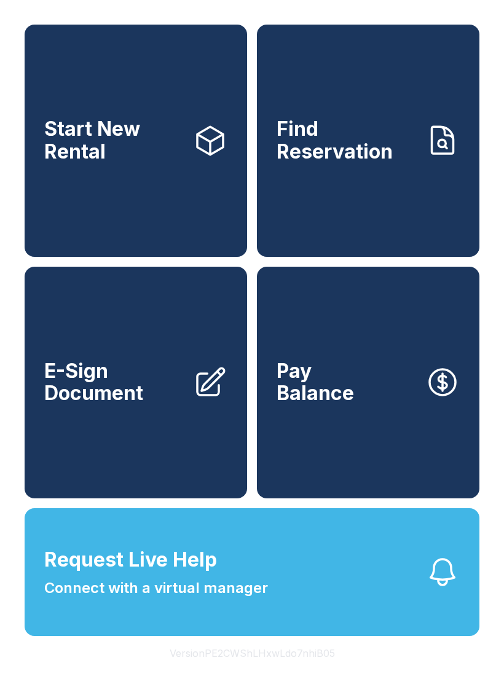 This screenshot has height=695, width=504. Describe the element at coordinates (156, 588) in the screenshot. I see `span: Connect with a virtual manager` at that location.